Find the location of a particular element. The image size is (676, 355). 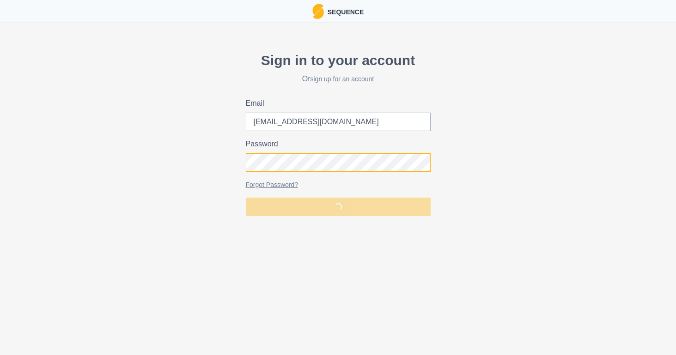

h2: Or is located at coordinates (338, 79).